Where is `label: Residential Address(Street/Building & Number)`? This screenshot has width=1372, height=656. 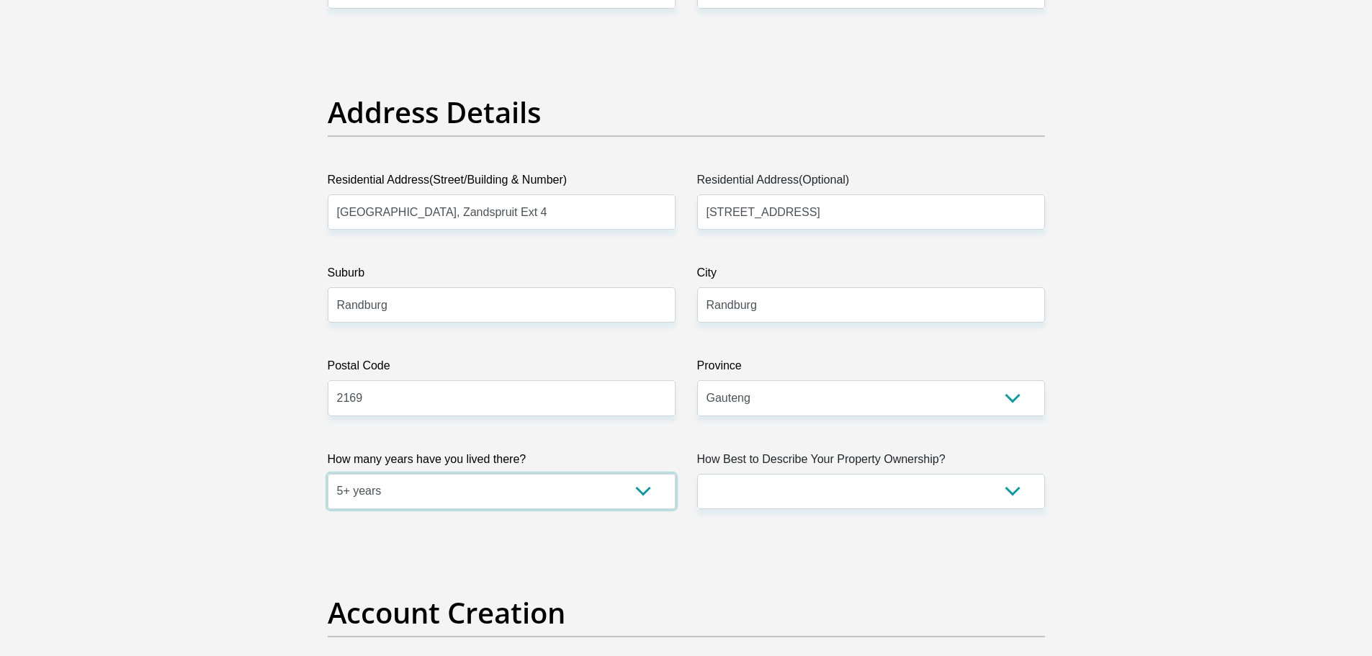 label: Residential Address(Street/Building & Number) is located at coordinates (501, 183).